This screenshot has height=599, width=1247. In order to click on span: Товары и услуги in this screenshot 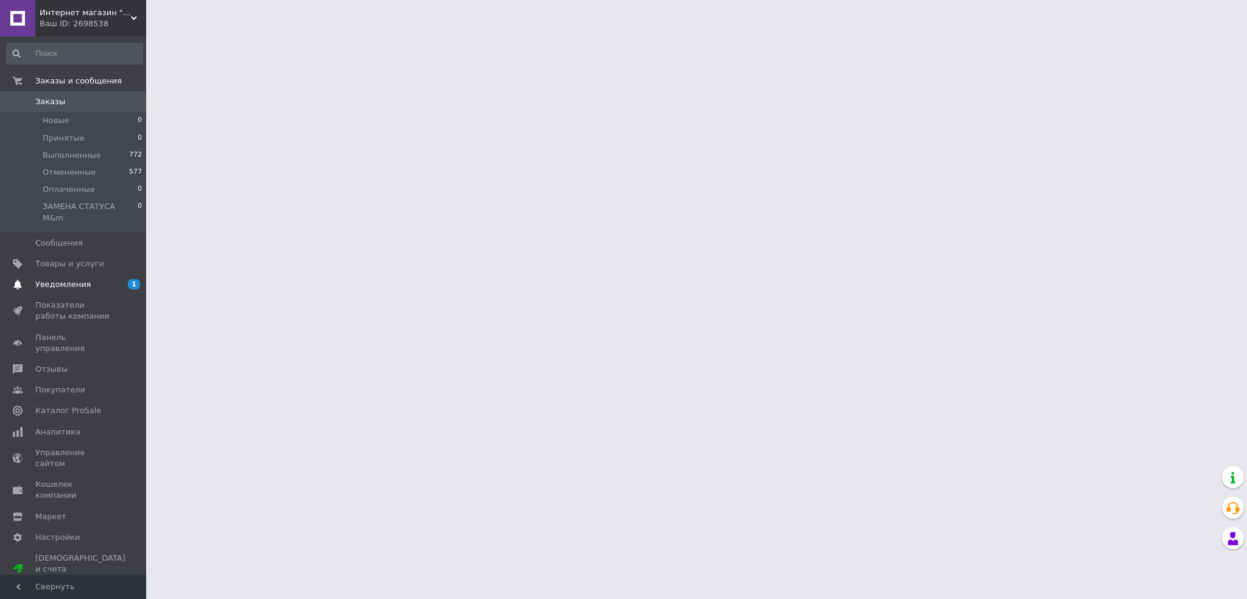, I will do `click(69, 264)`.